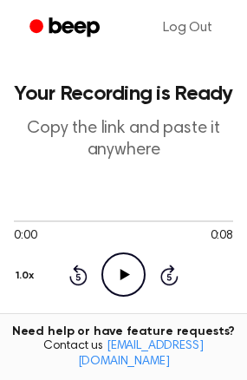 Image resolution: width=247 pixels, height=380 pixels. I want to click on h1: Your Recording is Ready, so click(123, 94).